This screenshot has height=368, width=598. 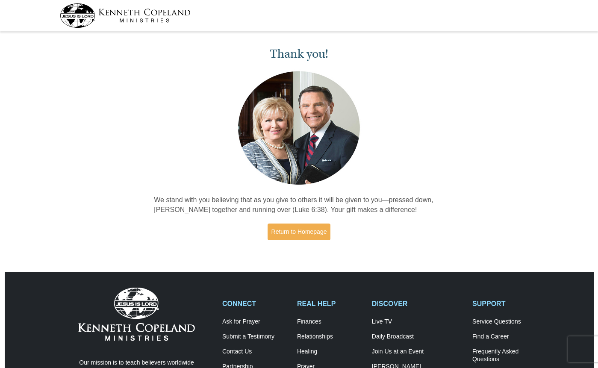 I want to click on a: Contact Us, so click(x=255, y=352).